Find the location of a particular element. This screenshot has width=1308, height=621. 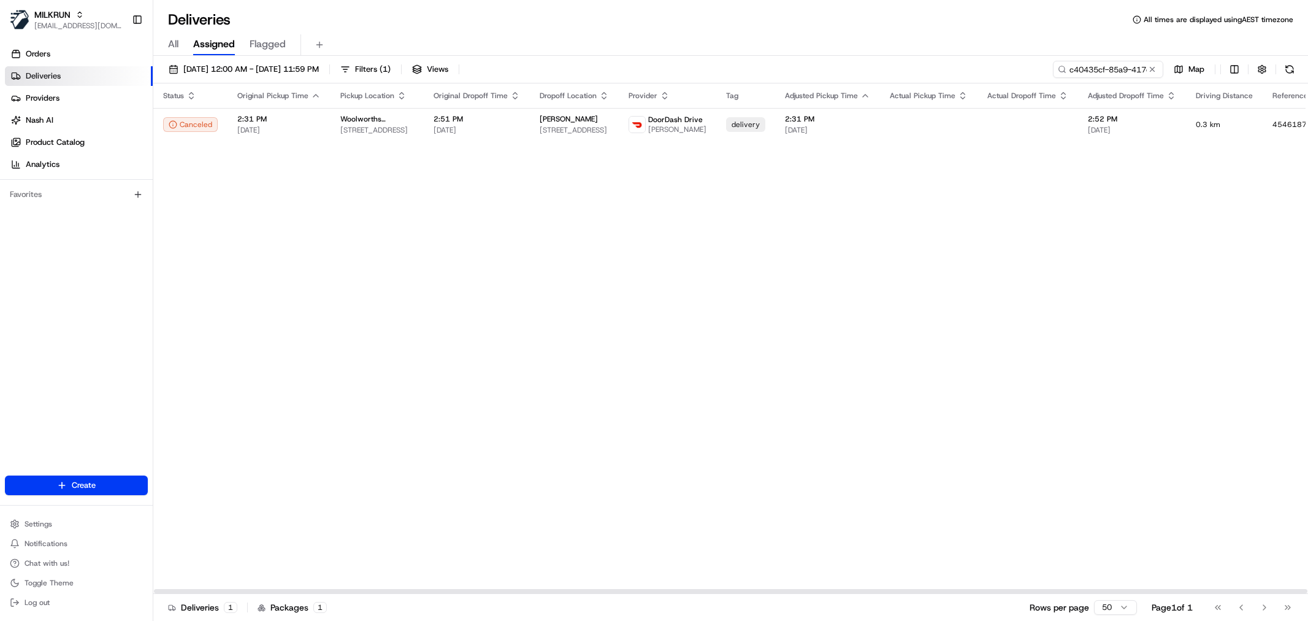

div: Canceled is located at coordinates (190, 125).